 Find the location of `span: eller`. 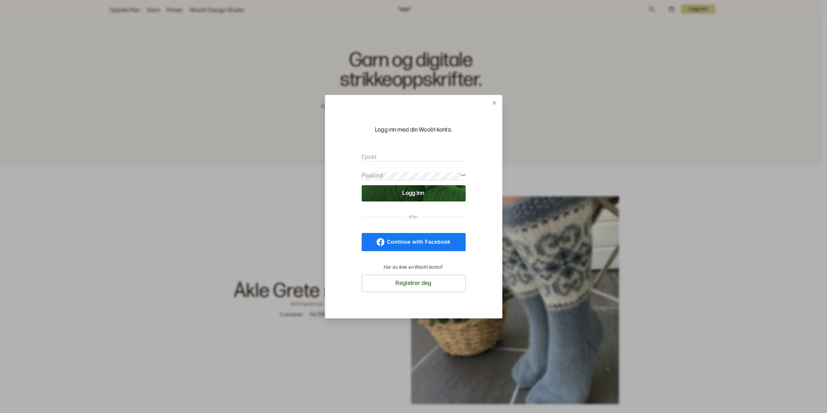

span: eller is located at coordinates (414, 217).